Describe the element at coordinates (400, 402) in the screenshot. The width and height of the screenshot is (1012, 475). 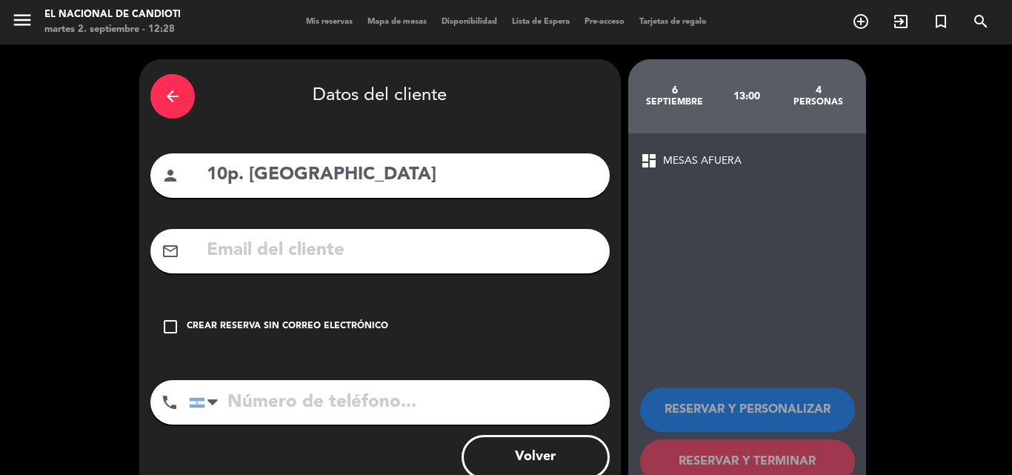
I see `input: Número de teléfono...` at that location.